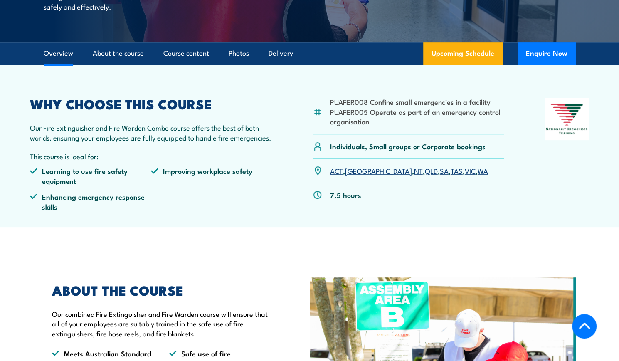 The image size is (619, 361). I want to click on p: Individuals, Small groups or Corporate bookings, so click(408, 146).